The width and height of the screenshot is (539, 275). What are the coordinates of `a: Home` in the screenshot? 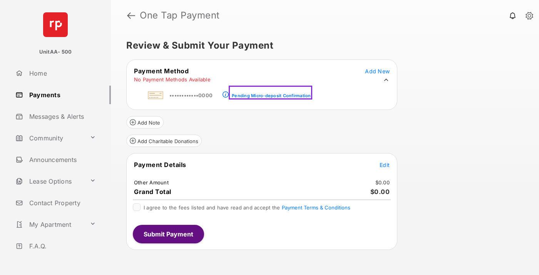 It's located at (62, 73).